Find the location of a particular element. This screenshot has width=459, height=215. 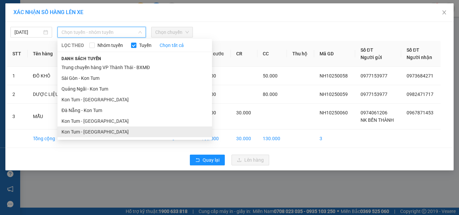

span: 50.000 is located at coordinates (270, 76).